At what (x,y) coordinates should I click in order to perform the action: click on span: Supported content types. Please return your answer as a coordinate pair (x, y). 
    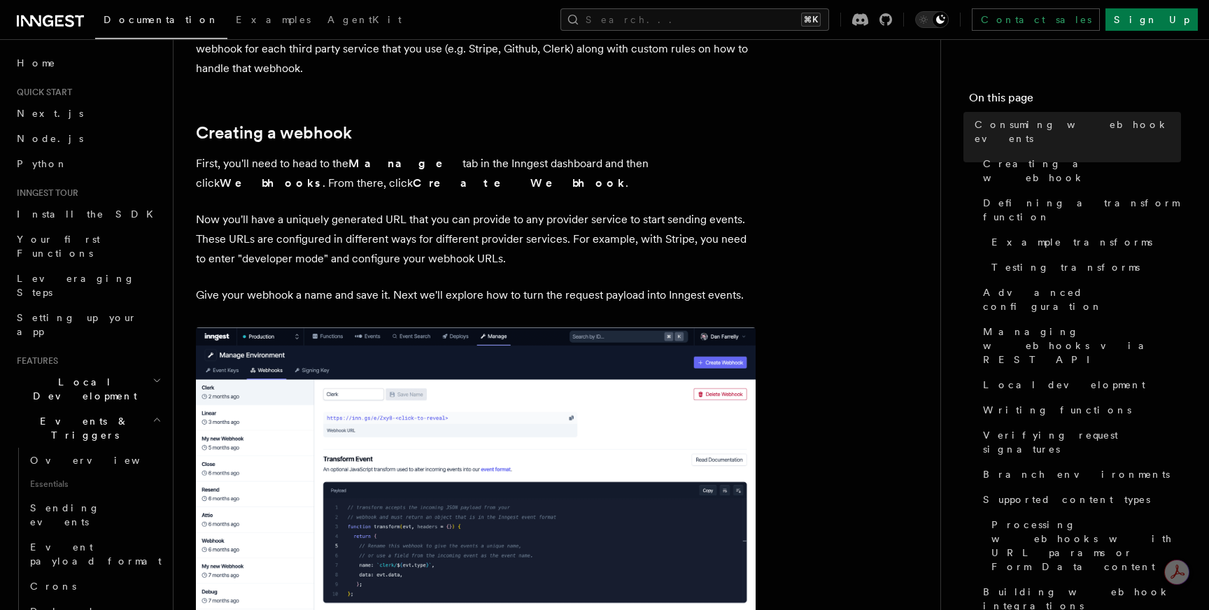
    Looking at the image, I should click on (1067, 500).